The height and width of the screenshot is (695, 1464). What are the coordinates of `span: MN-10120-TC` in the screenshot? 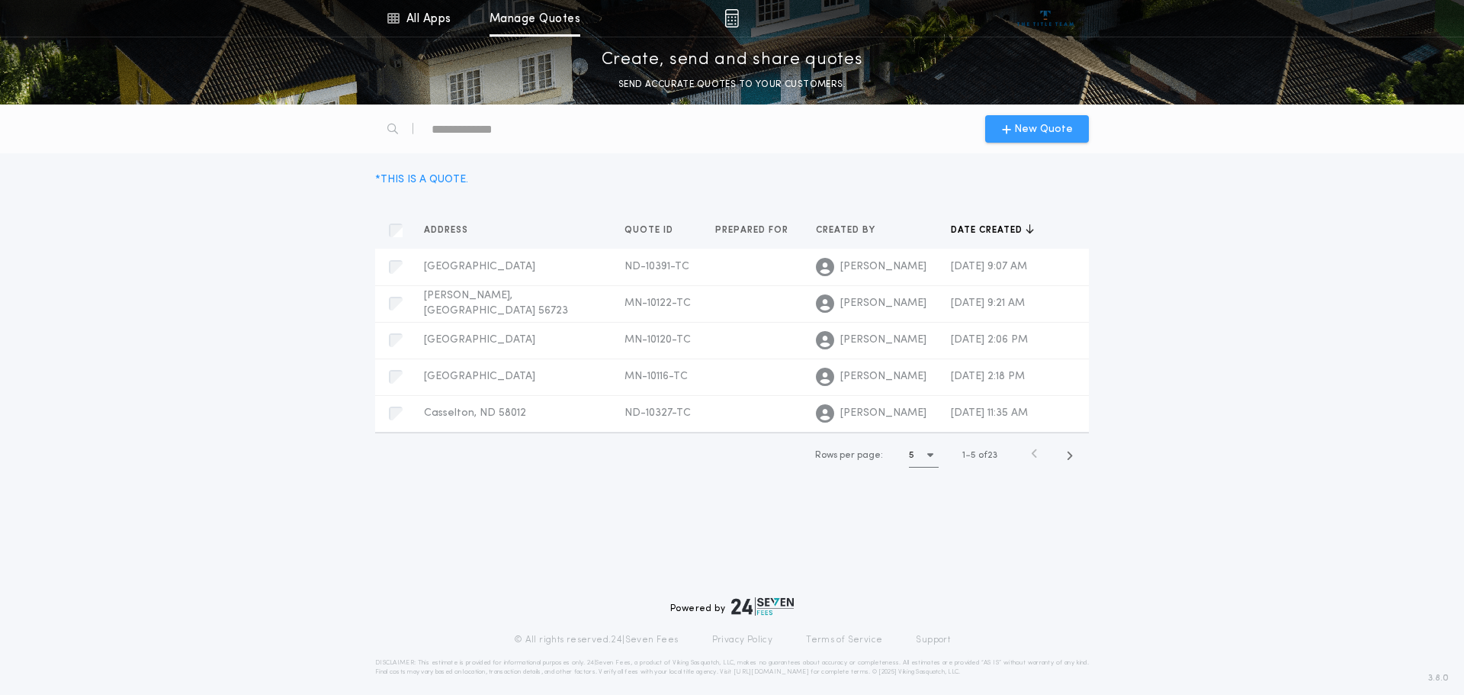 It's located at (657, 339).